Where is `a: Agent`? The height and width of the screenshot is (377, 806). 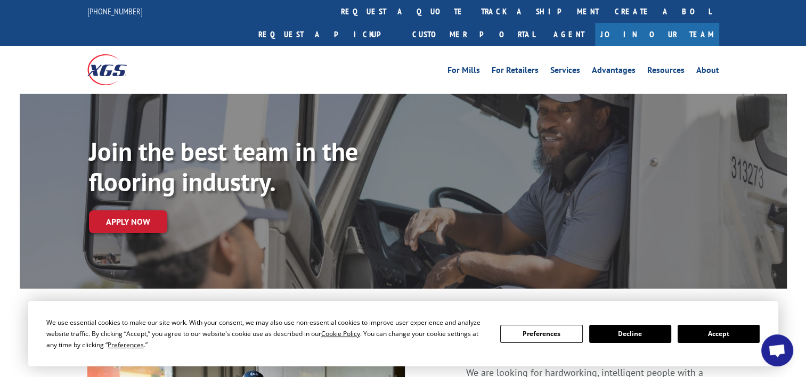
a: Agent is located at coordinates (569, 34).